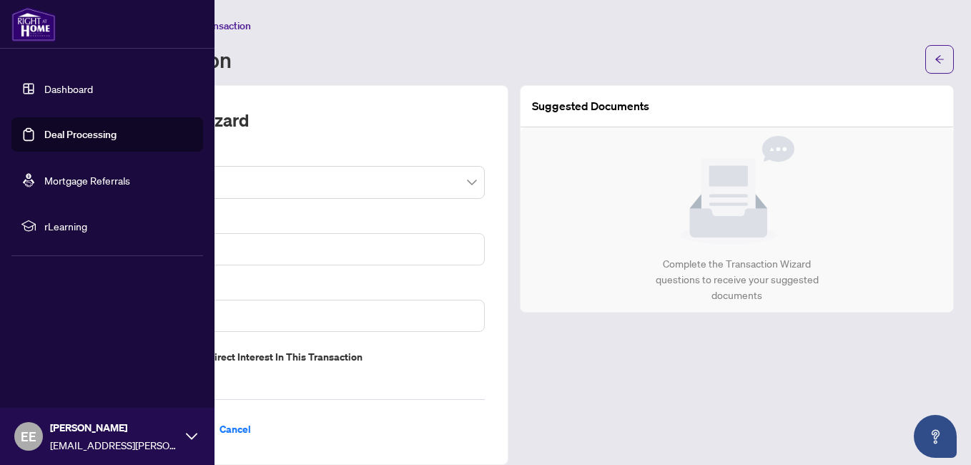 This screenshot has height=465, width=971. I want to click on label: Property Address, so click(291, 290).